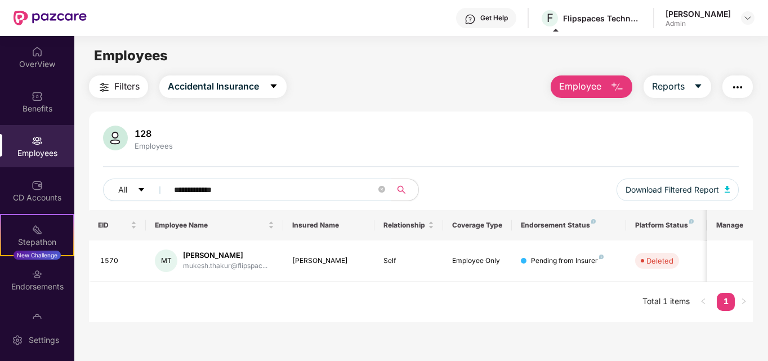 The width and height of the screenshot is (768, 361). I want to click on button: Filters, so click(118, 87).